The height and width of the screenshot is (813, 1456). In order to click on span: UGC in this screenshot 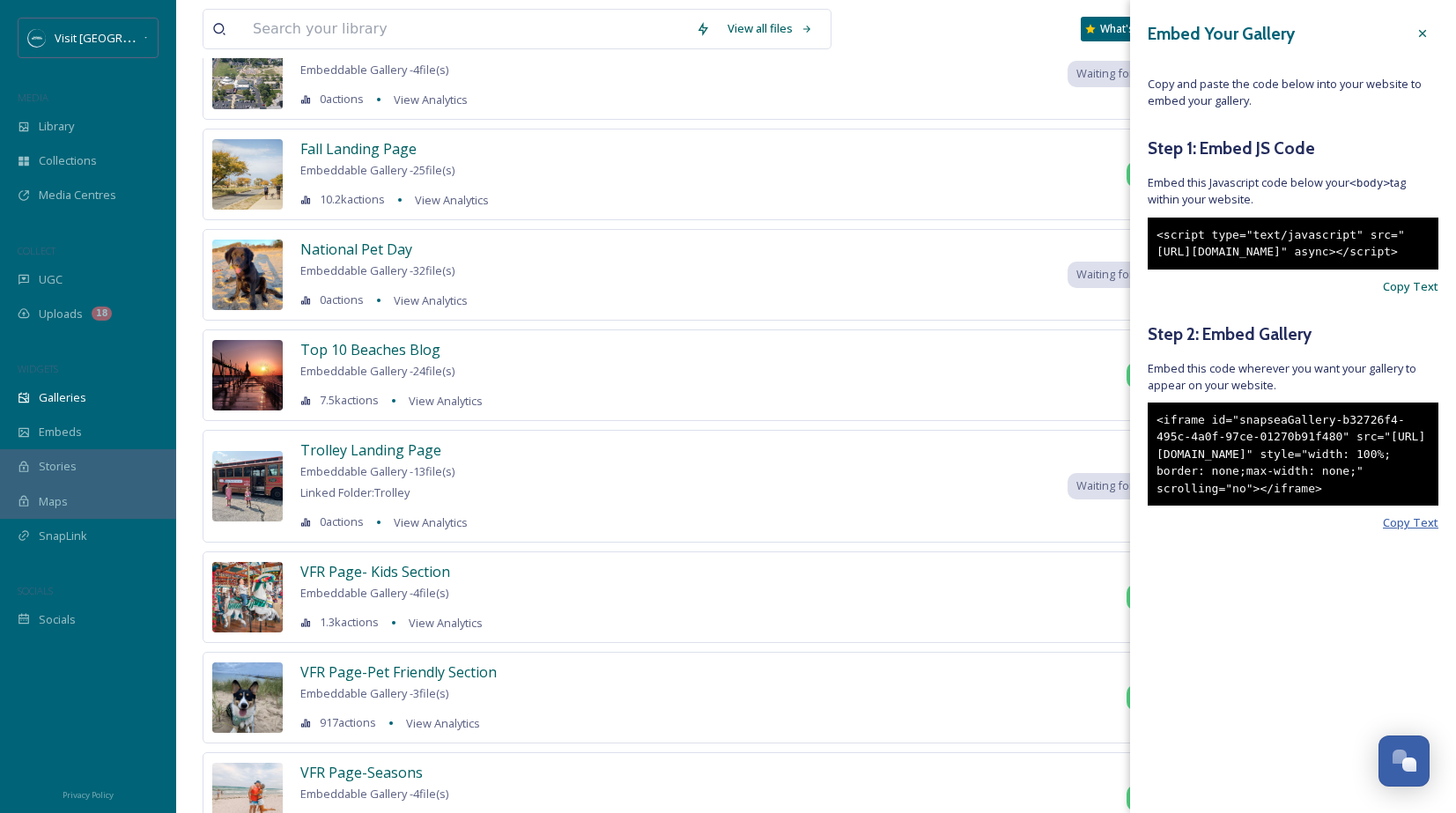, I will do `click(50, 279)`.